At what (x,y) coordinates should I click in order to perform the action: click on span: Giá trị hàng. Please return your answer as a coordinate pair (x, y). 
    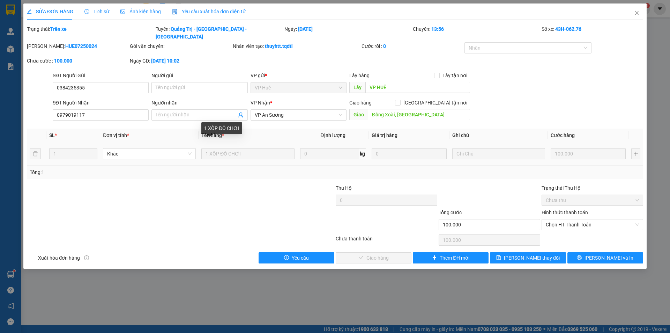
    Looking at the image, I should click on (385, 135).